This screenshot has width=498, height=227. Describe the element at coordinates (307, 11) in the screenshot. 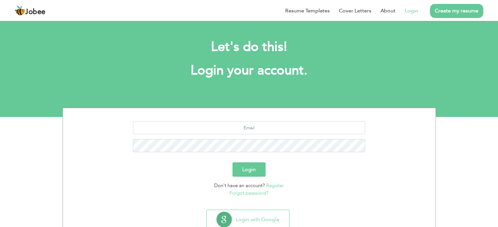

I see `a: Resume Templates` at that location.